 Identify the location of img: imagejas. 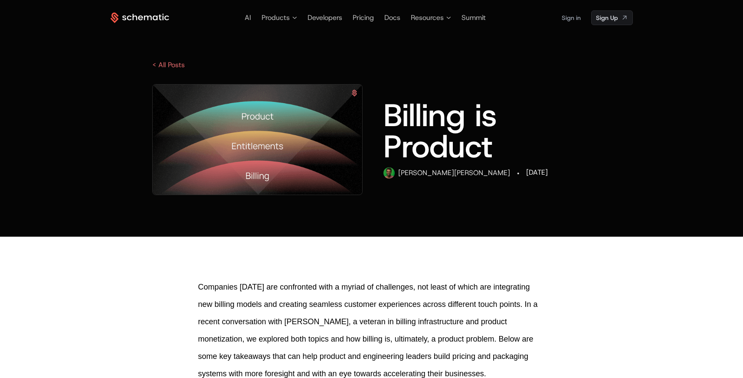
(389, 173).